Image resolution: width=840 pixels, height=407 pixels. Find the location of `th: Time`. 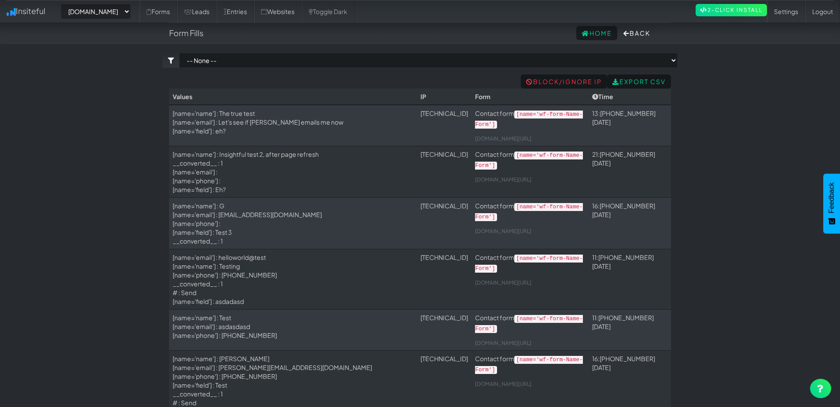

th: Time is located at coordinates (630, 96).